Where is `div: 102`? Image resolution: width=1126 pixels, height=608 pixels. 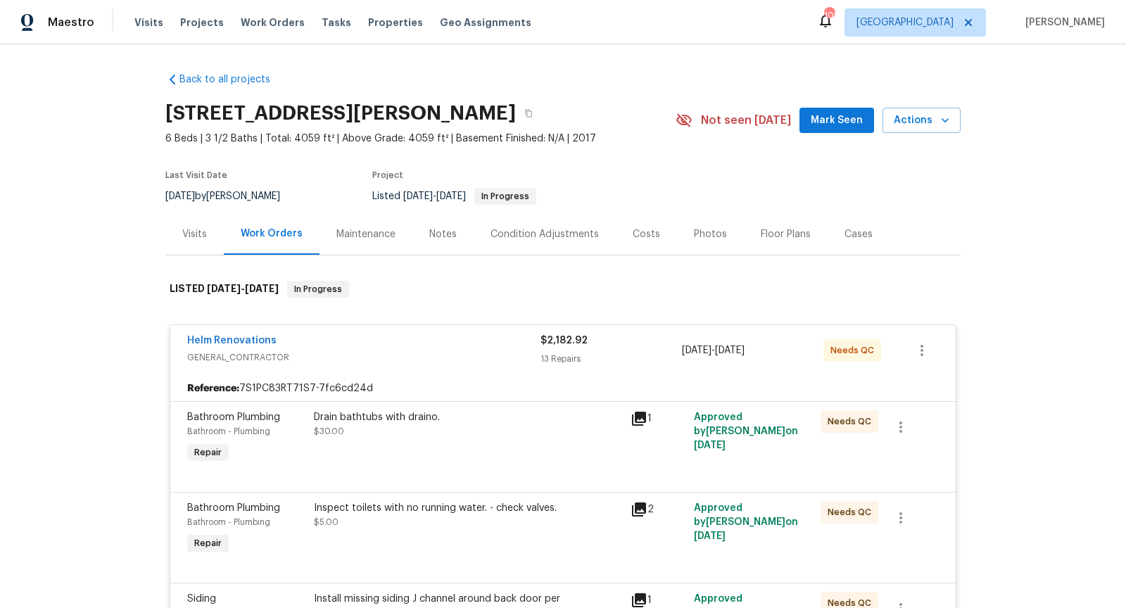
div: 102 is located at coordinates (829, 15).